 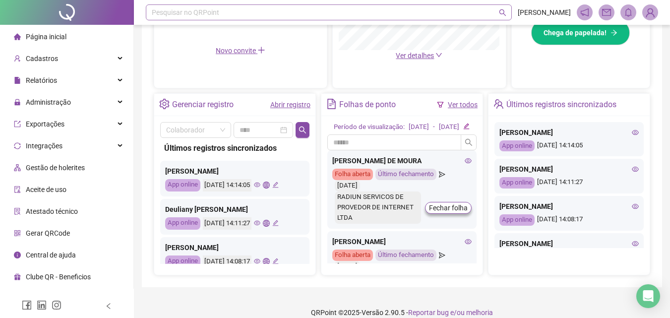 I want to click on div: Folhas de ponto, so click(x=368, y=105).